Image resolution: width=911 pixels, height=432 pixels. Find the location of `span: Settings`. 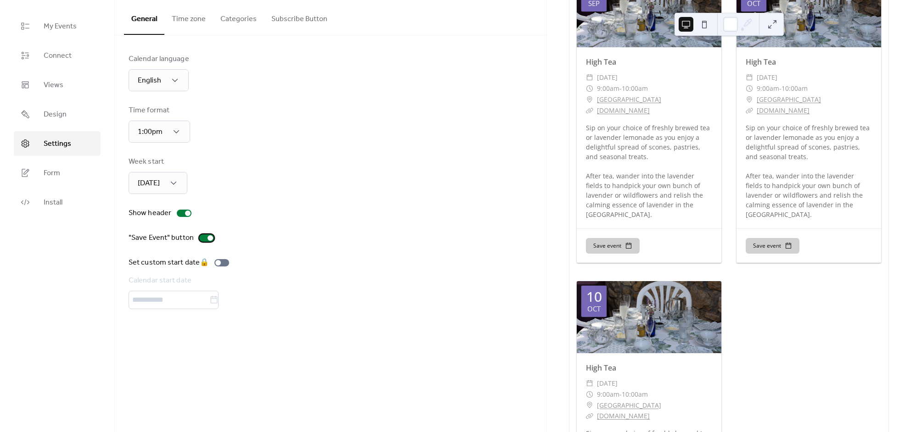

span: Settings is located at coordinates (57, 144).